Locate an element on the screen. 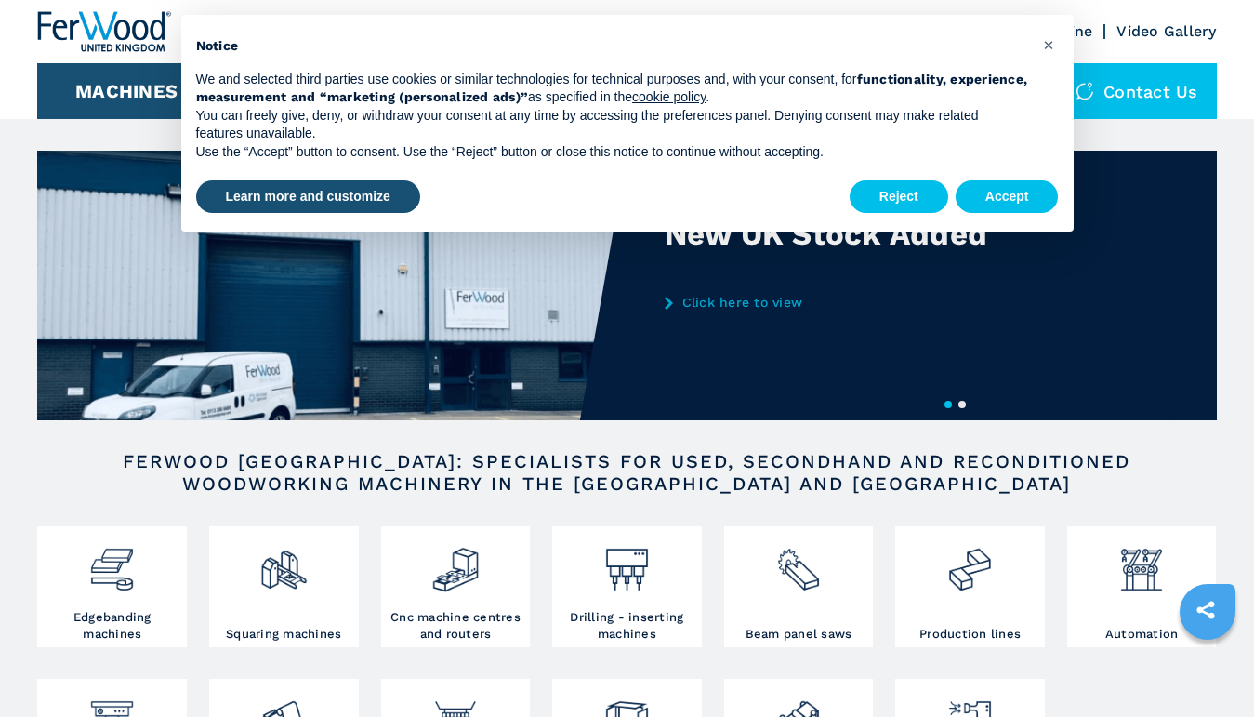  a: cookie policy is located at coordinates (669, 97).